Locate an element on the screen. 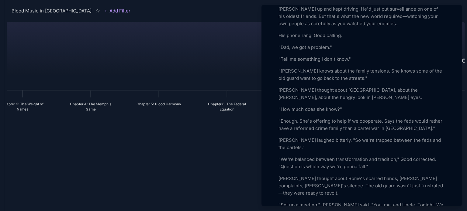 This screenshot has height=211, width=467. p: "Enough. She's offering to help if we cooperate. Says the feds would rather have a reformed crime... is located at coordinates (362, 125).